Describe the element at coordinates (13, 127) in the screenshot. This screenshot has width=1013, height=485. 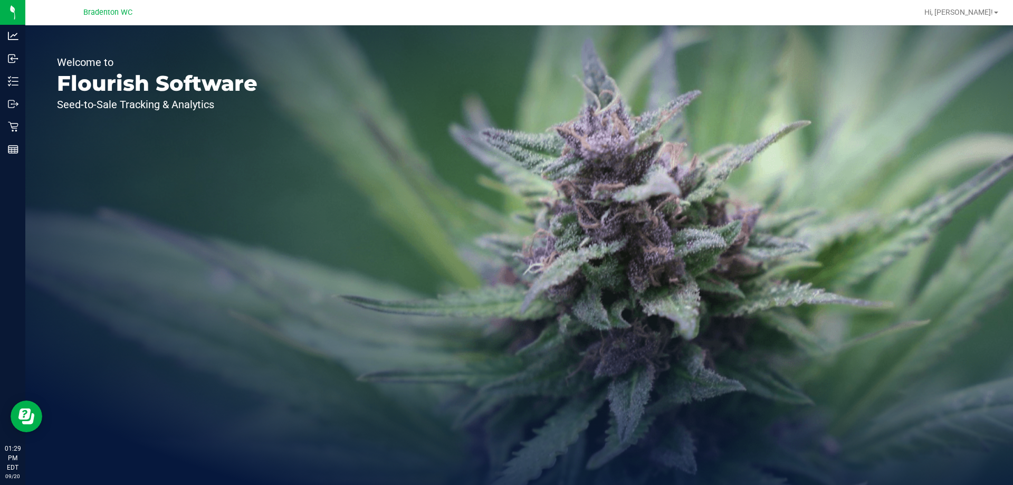
I see `inline-svg: Retail` at that location.